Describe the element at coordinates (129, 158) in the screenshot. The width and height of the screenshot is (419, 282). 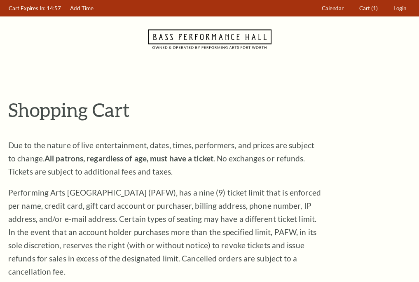
I see `strong: All patrons, regardless of age, must have a ticket` at that location.